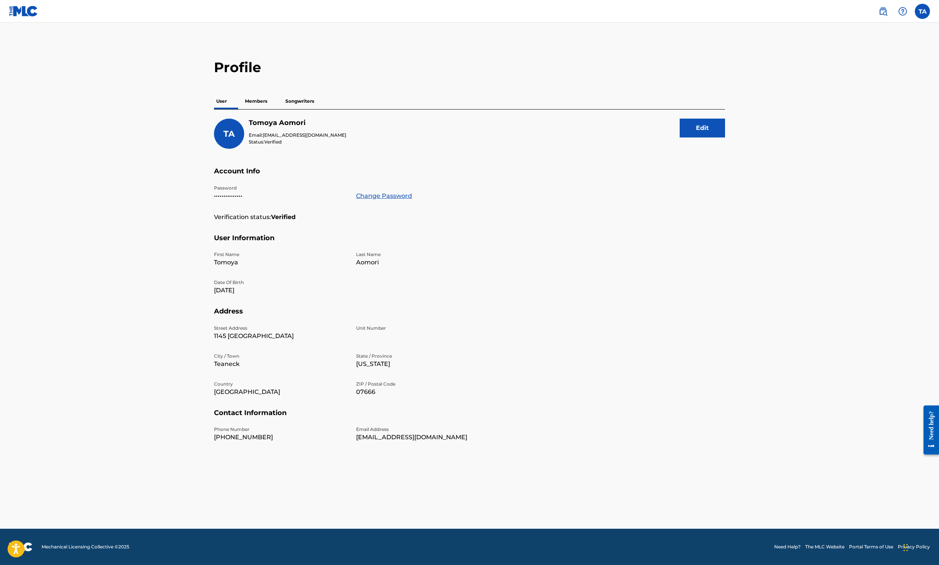  Describe the element at coordinates (283, 217) in the screenshot. I see `strong: Verified` at that location.